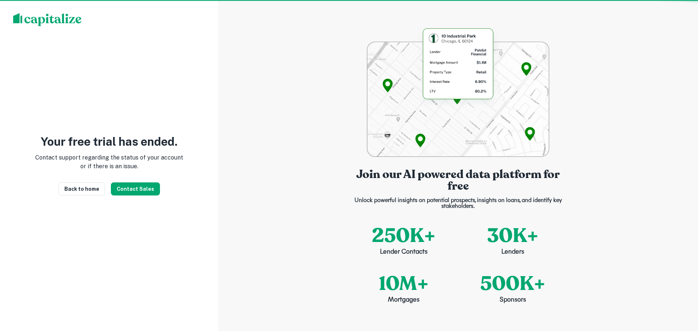  I want to click on p: Lenders, so click(512, 252).